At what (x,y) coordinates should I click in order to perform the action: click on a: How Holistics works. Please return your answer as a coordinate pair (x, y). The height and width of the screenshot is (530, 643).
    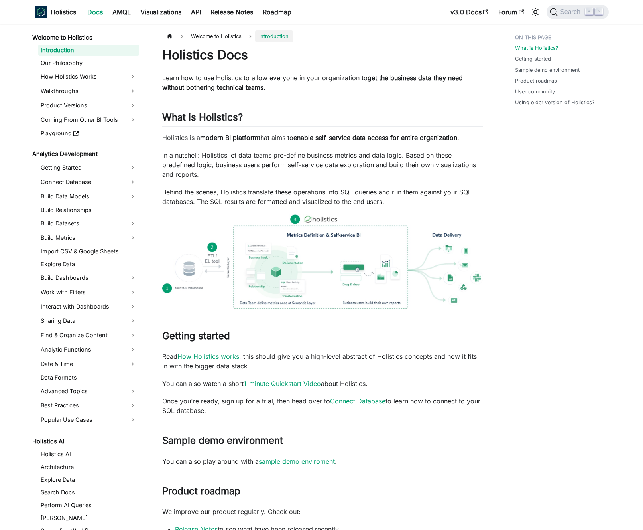
    Looking at the image, I should click on (208, 356).